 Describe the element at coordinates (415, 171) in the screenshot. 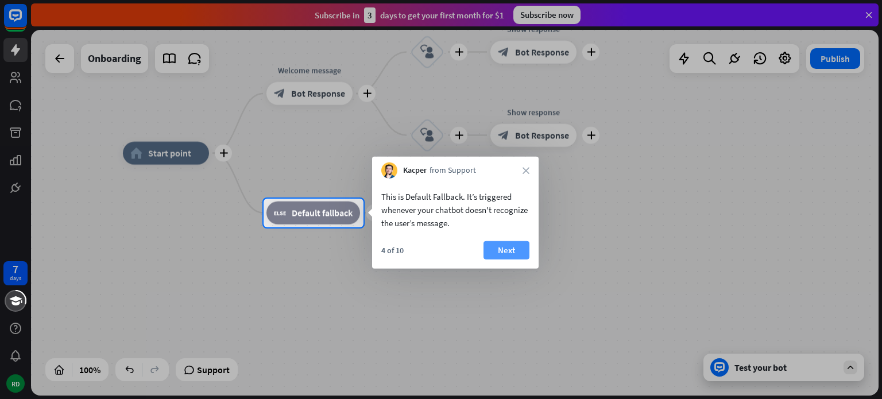

I see `span: Kacper` at that location.